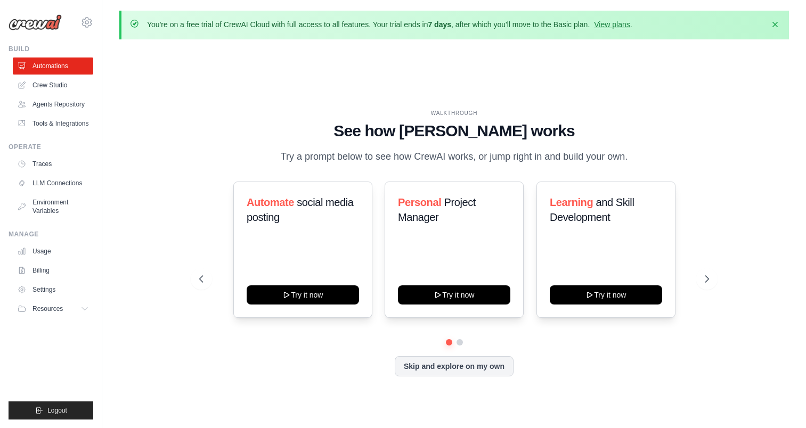 The image size is (806, 428). I want to click on span: Personal, so click(419, 202).